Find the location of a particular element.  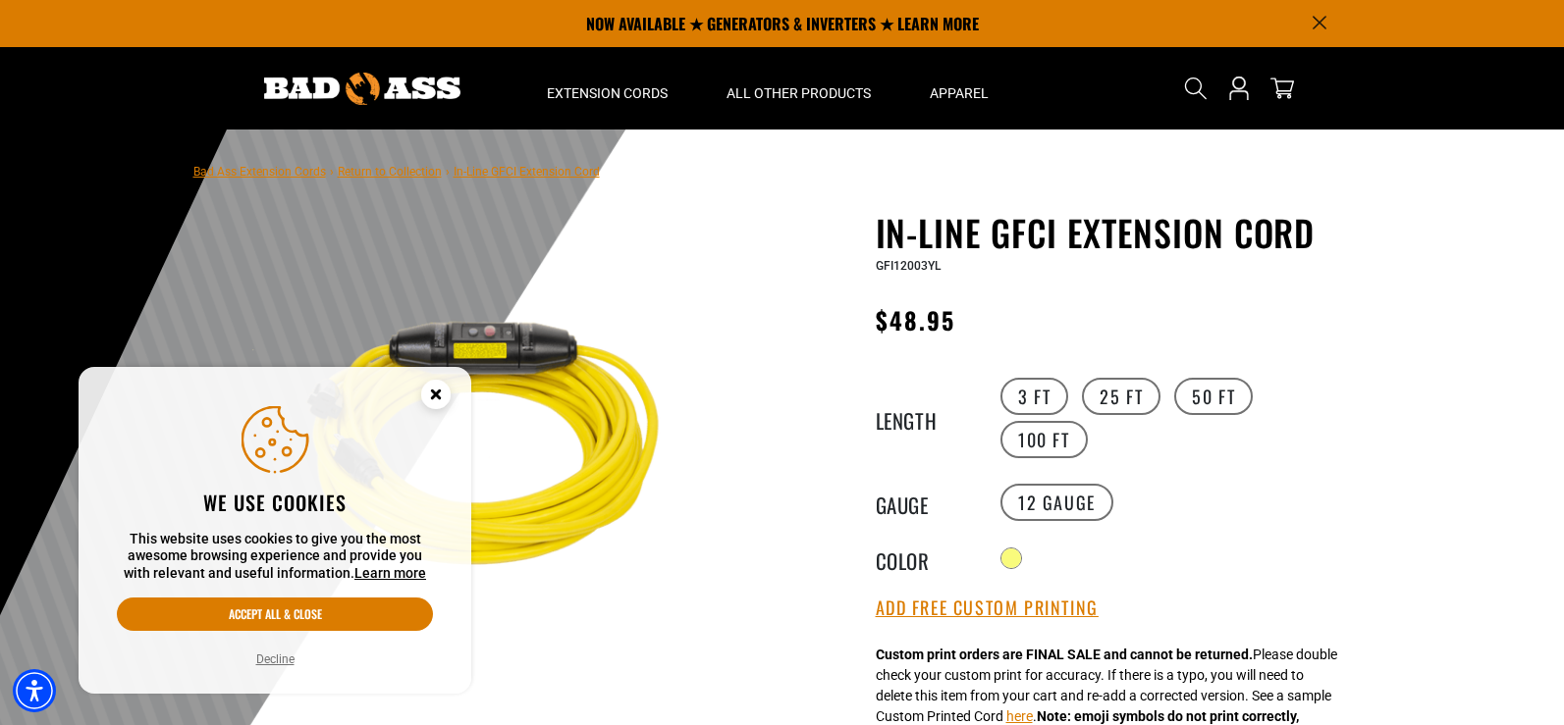

button: Close this option is located at coordinates (436, 398).